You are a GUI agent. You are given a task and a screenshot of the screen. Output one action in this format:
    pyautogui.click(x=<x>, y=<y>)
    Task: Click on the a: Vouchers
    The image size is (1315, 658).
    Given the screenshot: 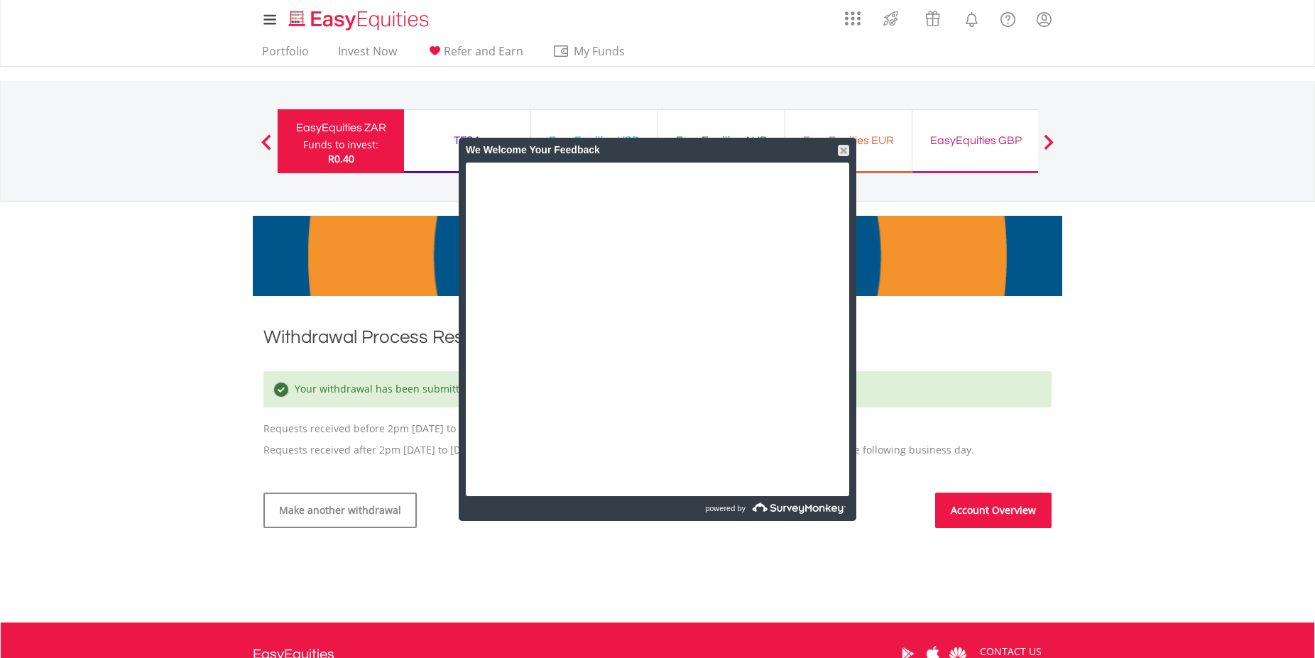 What is the action you would take?
    pyautogui.click(x=932, y=16)
    